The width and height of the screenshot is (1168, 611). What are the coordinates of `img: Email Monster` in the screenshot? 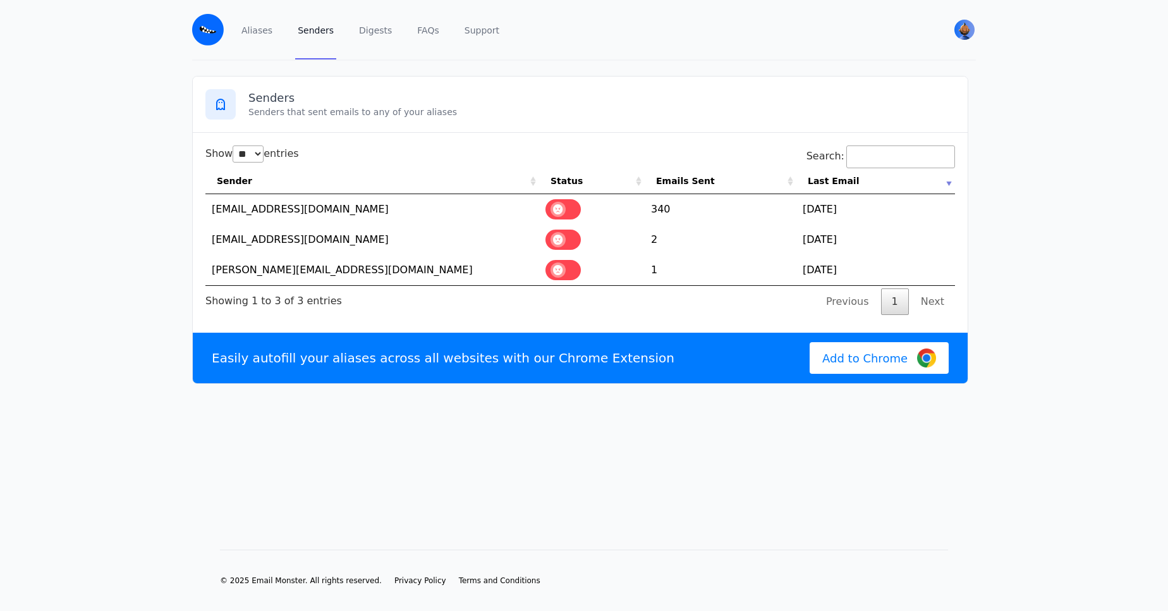 It's located at (208, 30).